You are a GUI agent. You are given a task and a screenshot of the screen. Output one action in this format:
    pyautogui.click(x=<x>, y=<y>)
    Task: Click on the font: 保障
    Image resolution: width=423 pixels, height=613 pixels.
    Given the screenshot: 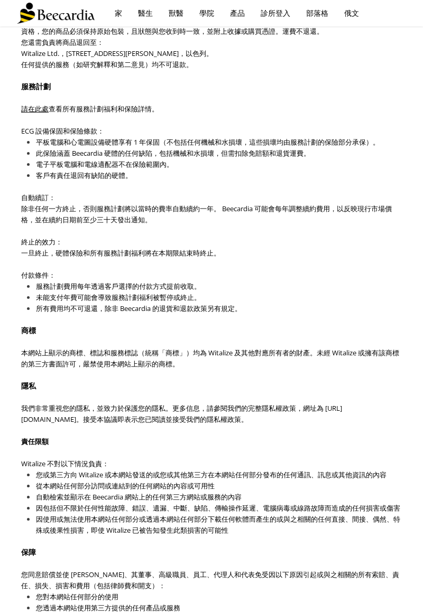 What is the action you would take?
    pyautogui.click(x=29, y=552)
    